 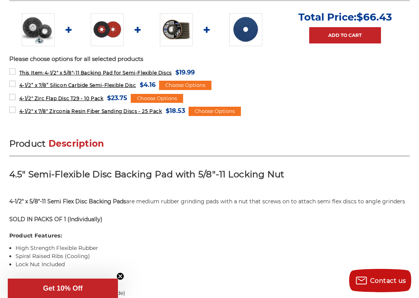 What do you see at coordinates (28, 144) in the screenshot?
I see `span: Product` at bounding box center [28, 144].